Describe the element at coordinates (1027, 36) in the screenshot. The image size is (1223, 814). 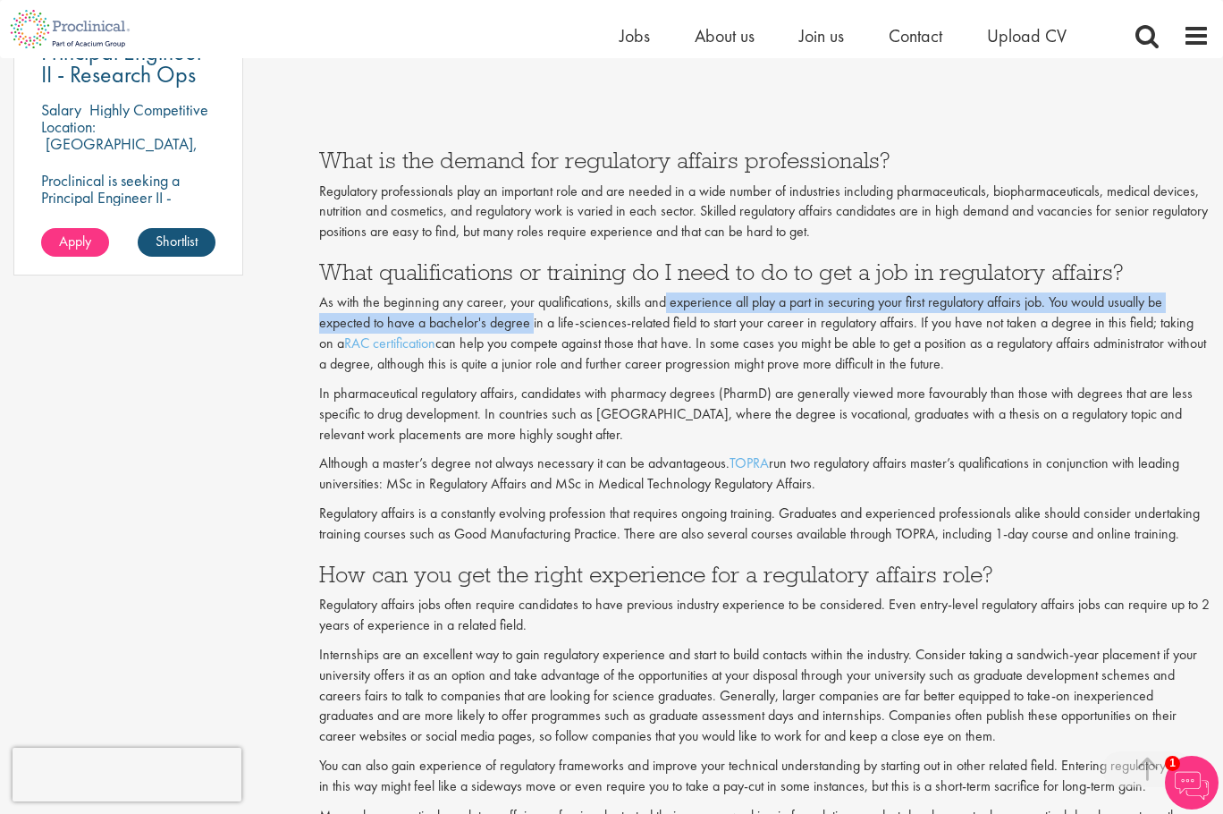
I see `a: Upload CV` at that location.